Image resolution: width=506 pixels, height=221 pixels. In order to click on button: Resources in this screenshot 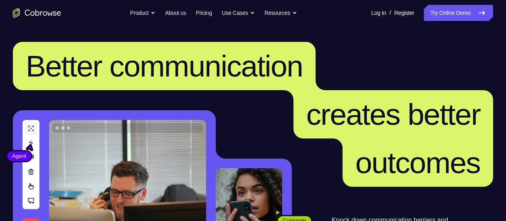, I will do `click(281, 13)`.